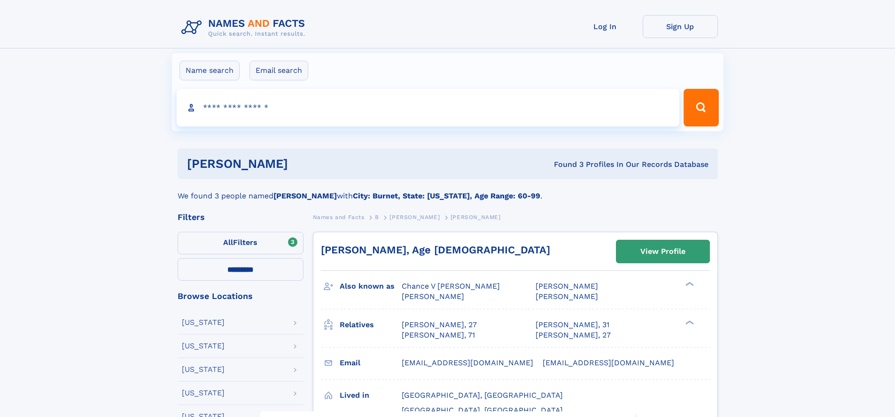 This screenshot has height=417, width=895. Describe the element at coordinates (371, 363) in the screenshot. I see `h3: Email` at that location.